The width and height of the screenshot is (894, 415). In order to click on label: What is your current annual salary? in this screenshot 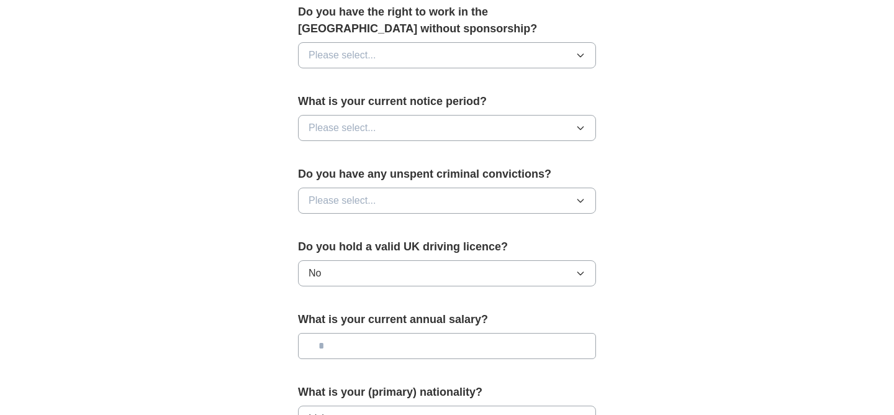, I will do `click(447, 319)`.